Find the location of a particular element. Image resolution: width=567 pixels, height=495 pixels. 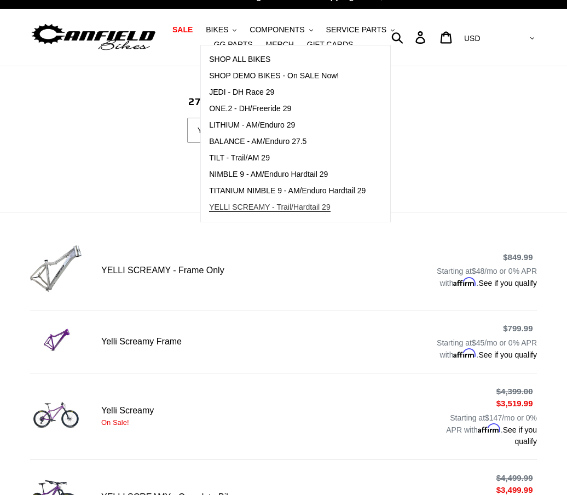

a: SHOP DEMO BIKES - On SALE Now! is located at coordinates (287, 76).